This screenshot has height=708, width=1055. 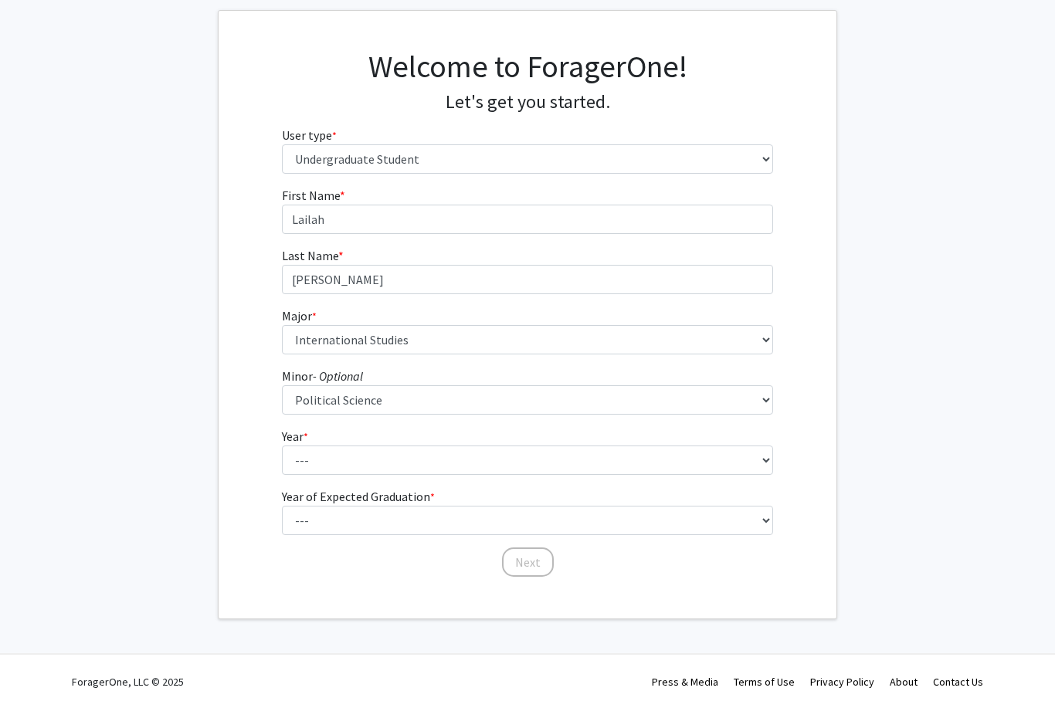 What do you see at coordinates (527, 66) in the screenshot?
I see `h1: Welcome to ForagerOne!` at bounding box center [527, 66].